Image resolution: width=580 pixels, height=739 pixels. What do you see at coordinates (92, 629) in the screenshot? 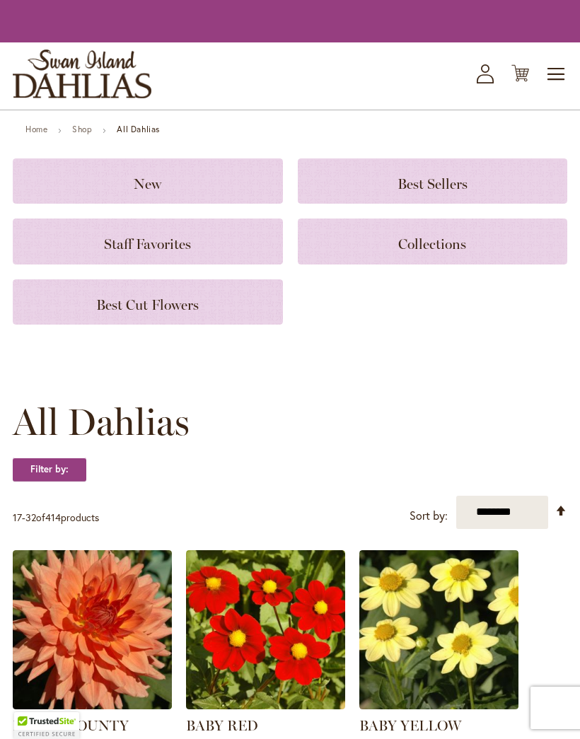
I see `img: Baarn Bounty` at bounding box center [92, 629].